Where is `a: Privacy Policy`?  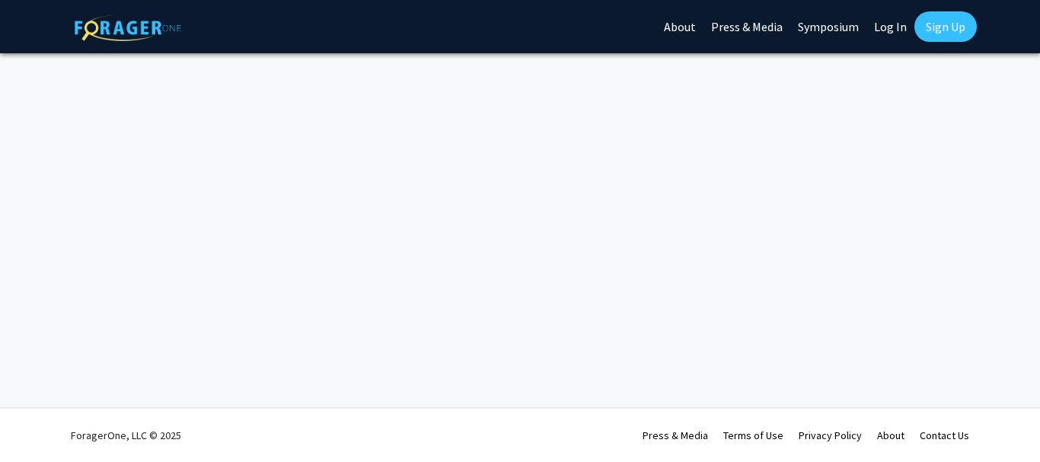 a: Privacy Policy is located at coordinates (830, 435).